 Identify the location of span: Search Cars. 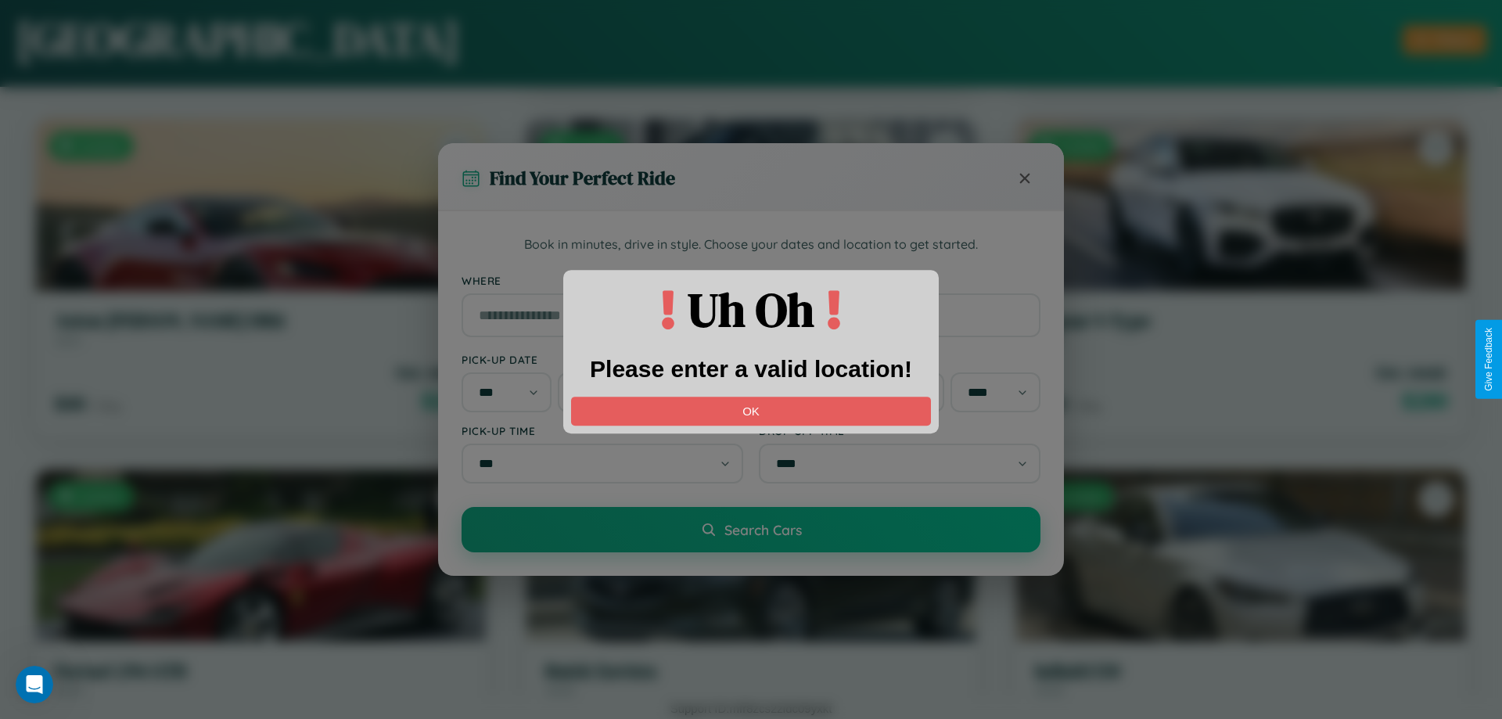
(763, 530).